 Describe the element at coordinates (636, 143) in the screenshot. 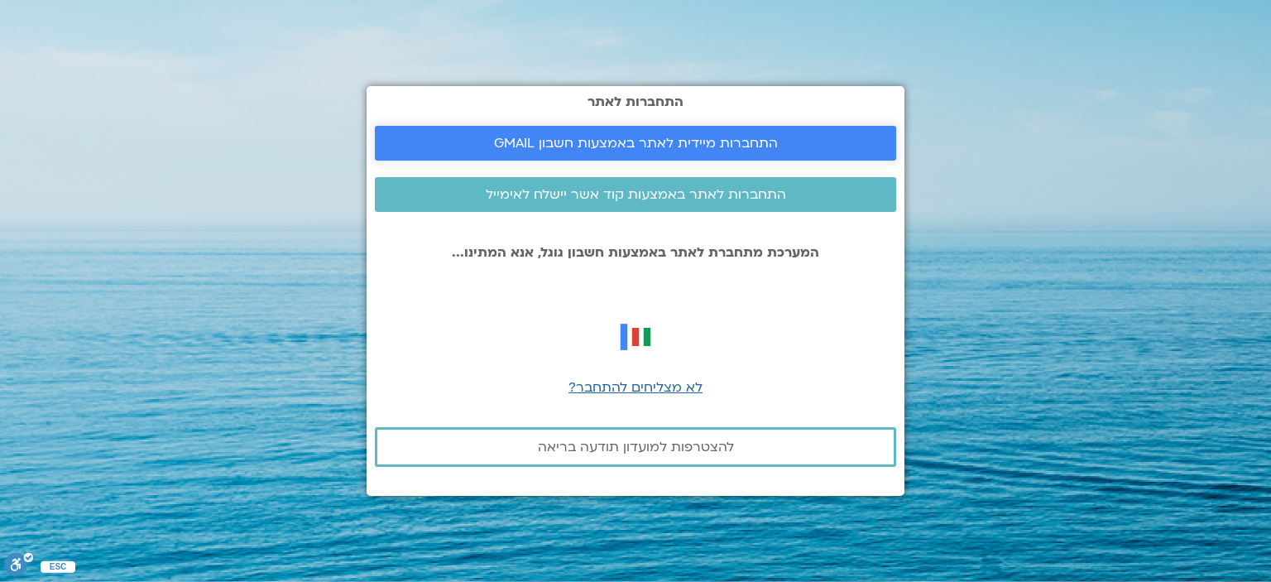

I see `a: התחברות מיידית לאתר באמצעות חשבון GMAIL` at that location.